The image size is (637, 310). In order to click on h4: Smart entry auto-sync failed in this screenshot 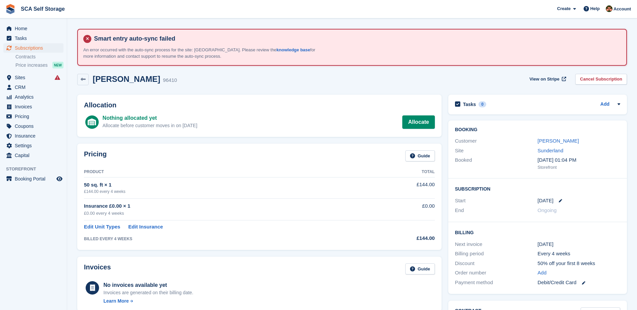, I will do `click(356, 39)`.